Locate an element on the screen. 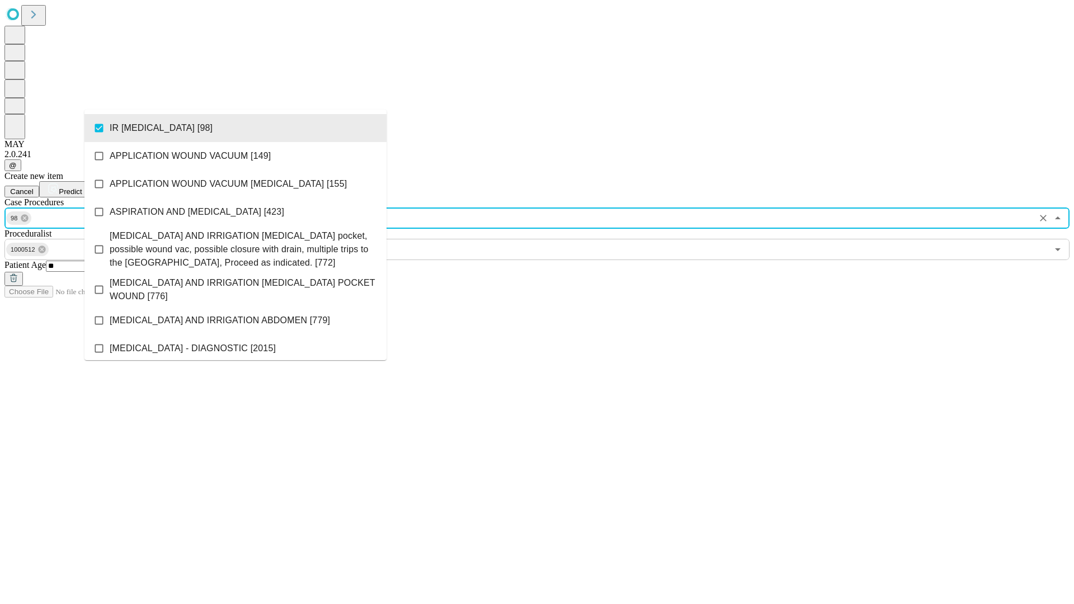 Image resolution: width=1074 pixels, height=604 pixels. span: Scheduled Procedure is located at coordinates (34, 202).